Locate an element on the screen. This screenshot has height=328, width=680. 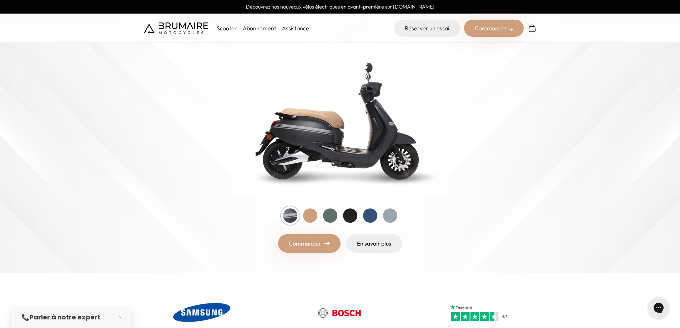
a: En savoir plus is located at coordinates (374, 243).